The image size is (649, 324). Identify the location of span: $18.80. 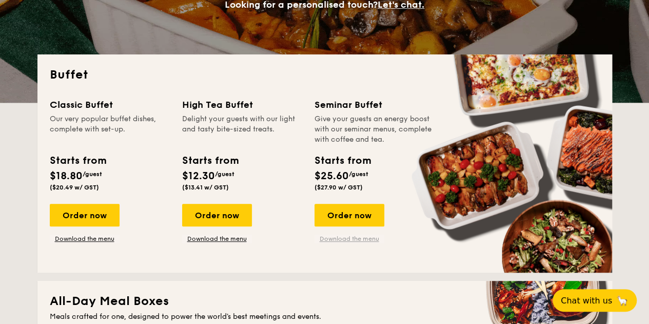
(66, 176).